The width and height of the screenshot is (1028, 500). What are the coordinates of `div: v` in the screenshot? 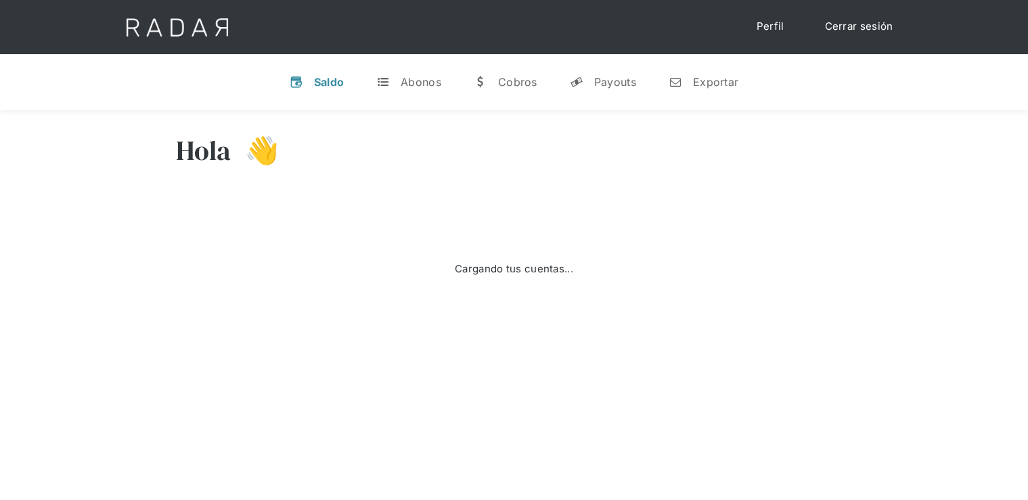 It's located at (296, 82).